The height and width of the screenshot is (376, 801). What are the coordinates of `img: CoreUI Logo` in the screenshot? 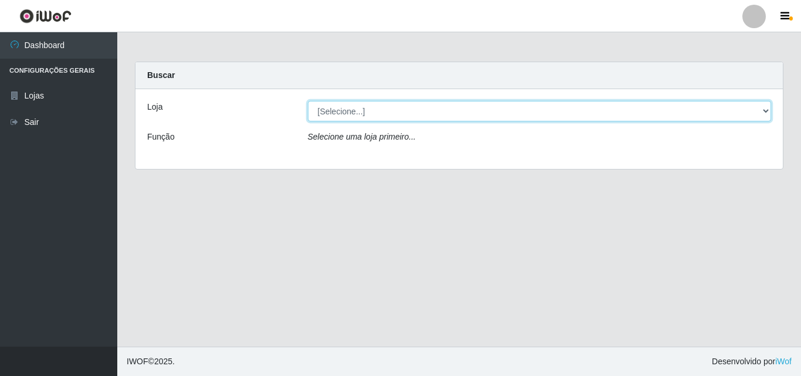 It's located at (45, 16).